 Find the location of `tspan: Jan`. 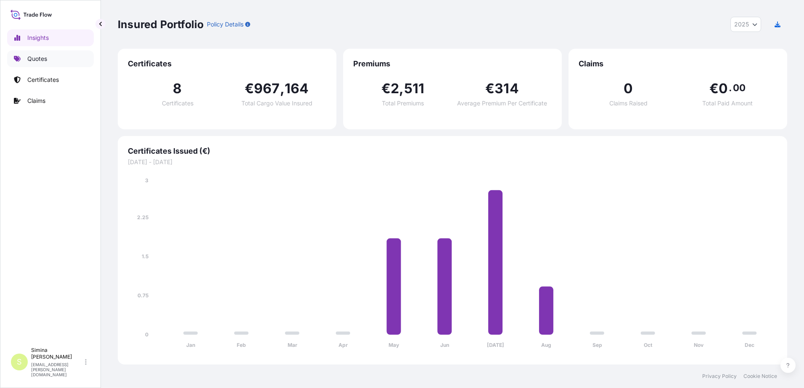

tspan: Jan is located at coordinates (190, 345).